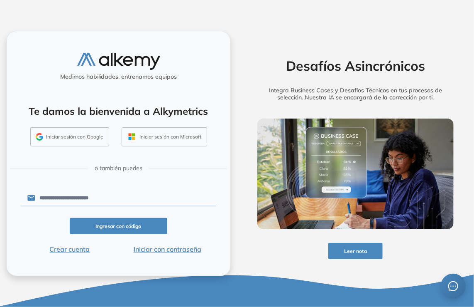 The image size is (474, 307). I want to click on h4: Te damos la bienvenida a Alkymetrics, so click(118, 111).